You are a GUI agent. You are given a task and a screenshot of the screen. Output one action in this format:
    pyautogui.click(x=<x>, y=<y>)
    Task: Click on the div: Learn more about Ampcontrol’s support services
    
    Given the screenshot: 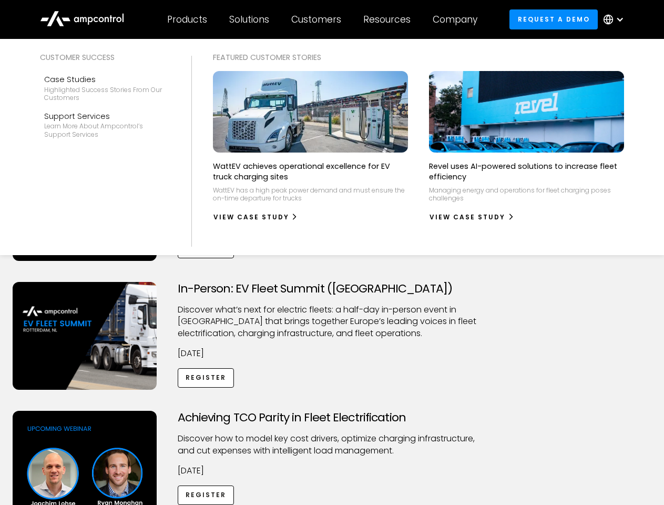 What is the action you would take?
    pyautogui.click(x=105, y=130)
    